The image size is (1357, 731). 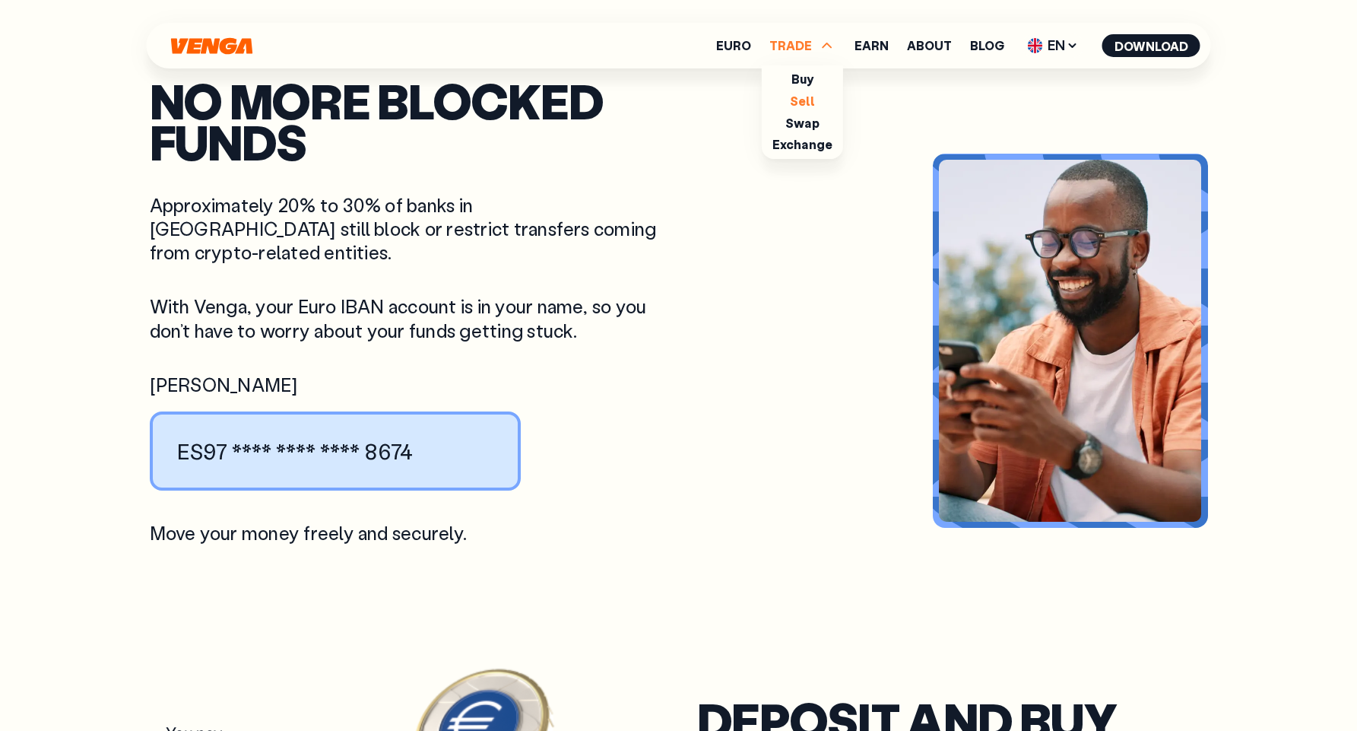 What do you see at coordinates (802, 144) in the screenshot?
I see `a: Exchange` at bounding box center [802, 144].